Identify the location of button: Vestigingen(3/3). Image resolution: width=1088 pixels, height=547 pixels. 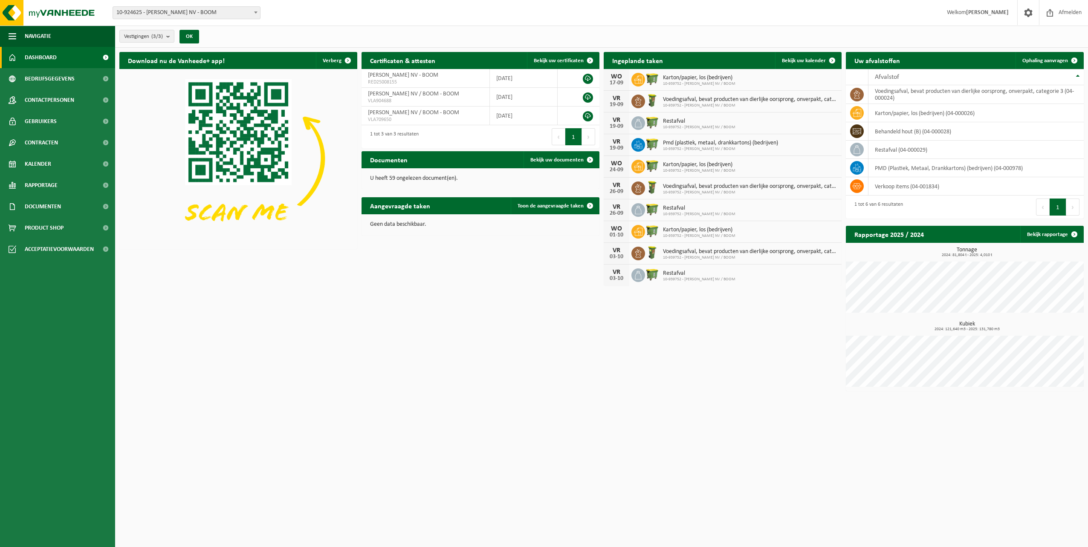
(147, 36).